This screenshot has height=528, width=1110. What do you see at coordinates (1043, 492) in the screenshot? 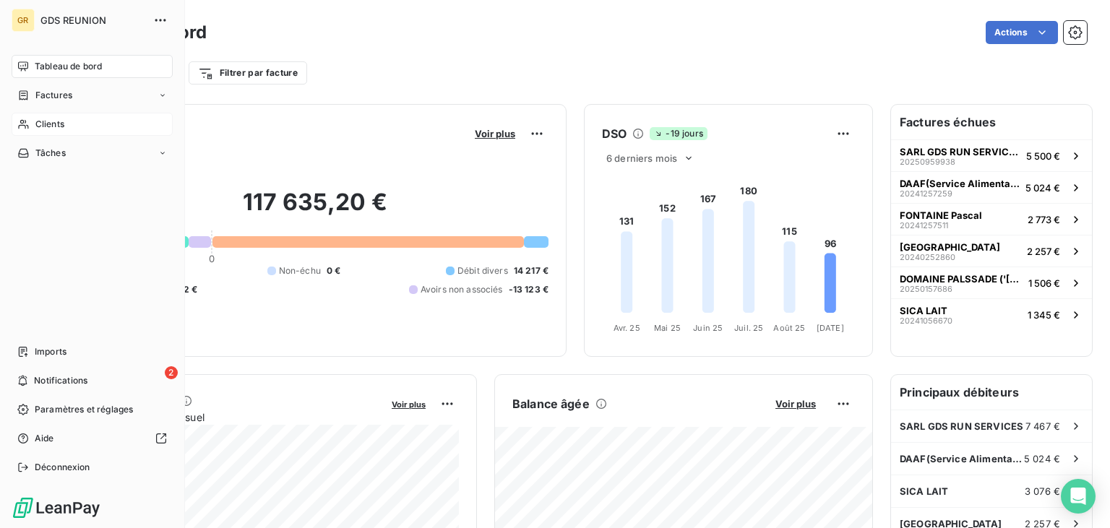
I see `span: 3 076 €` at bounding box center [1043, 492].